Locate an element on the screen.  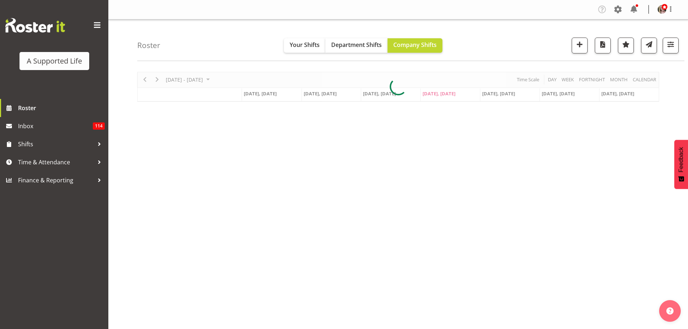
button: Download a PDF of the roster according to the set date range. is located at coordinates (603, 46).